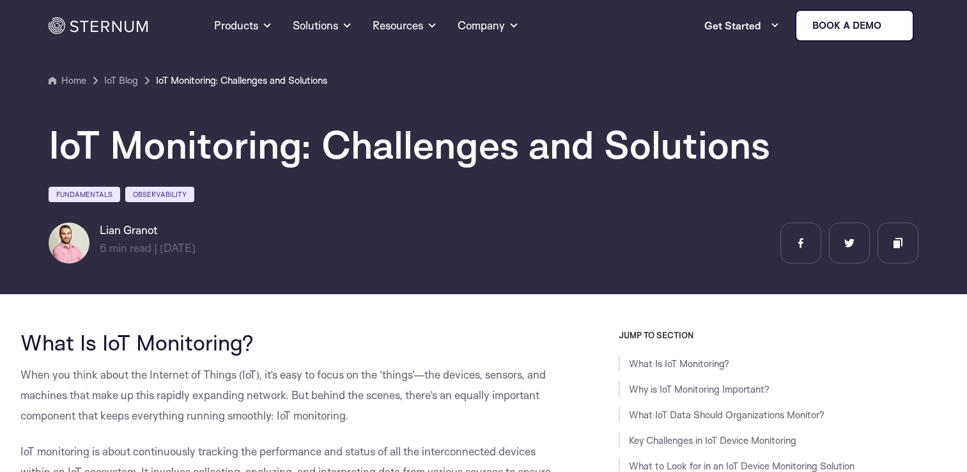 The width and height of the screenshot is (967, 472). I want to click on img: Lian Granot, so click(69, 243).